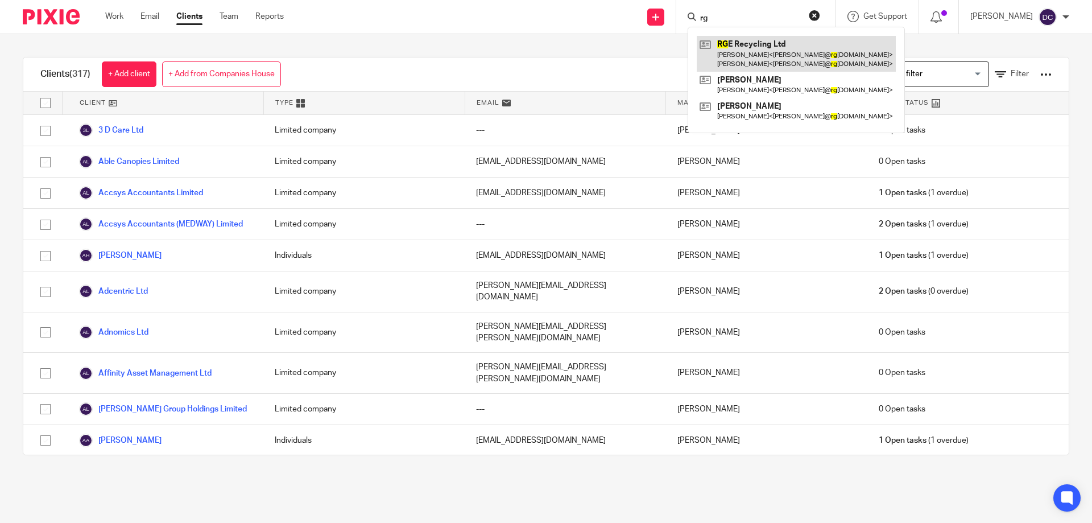 The image size is (1092, 523). What do you see at coordinates (229, 17) in the screenshot?
I see `a: Team` at bounding box center [229, 17].